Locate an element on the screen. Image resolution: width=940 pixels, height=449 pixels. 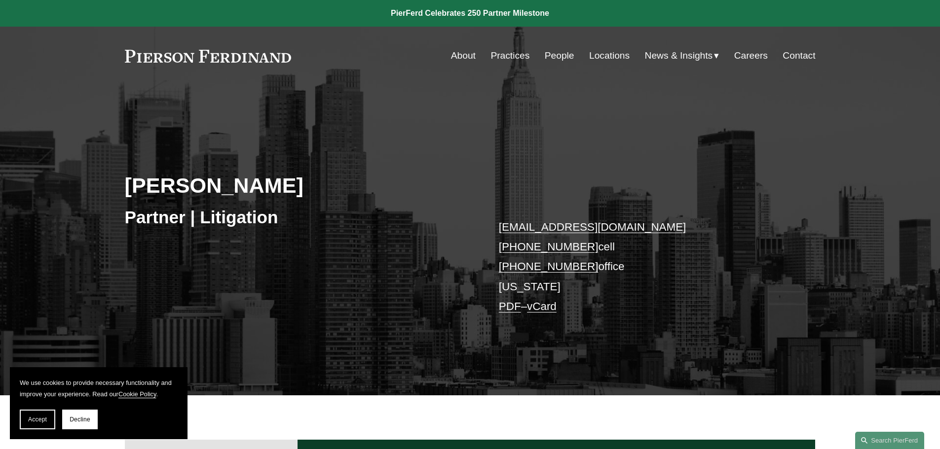
a: Practices is located at coordinates (510, 56).